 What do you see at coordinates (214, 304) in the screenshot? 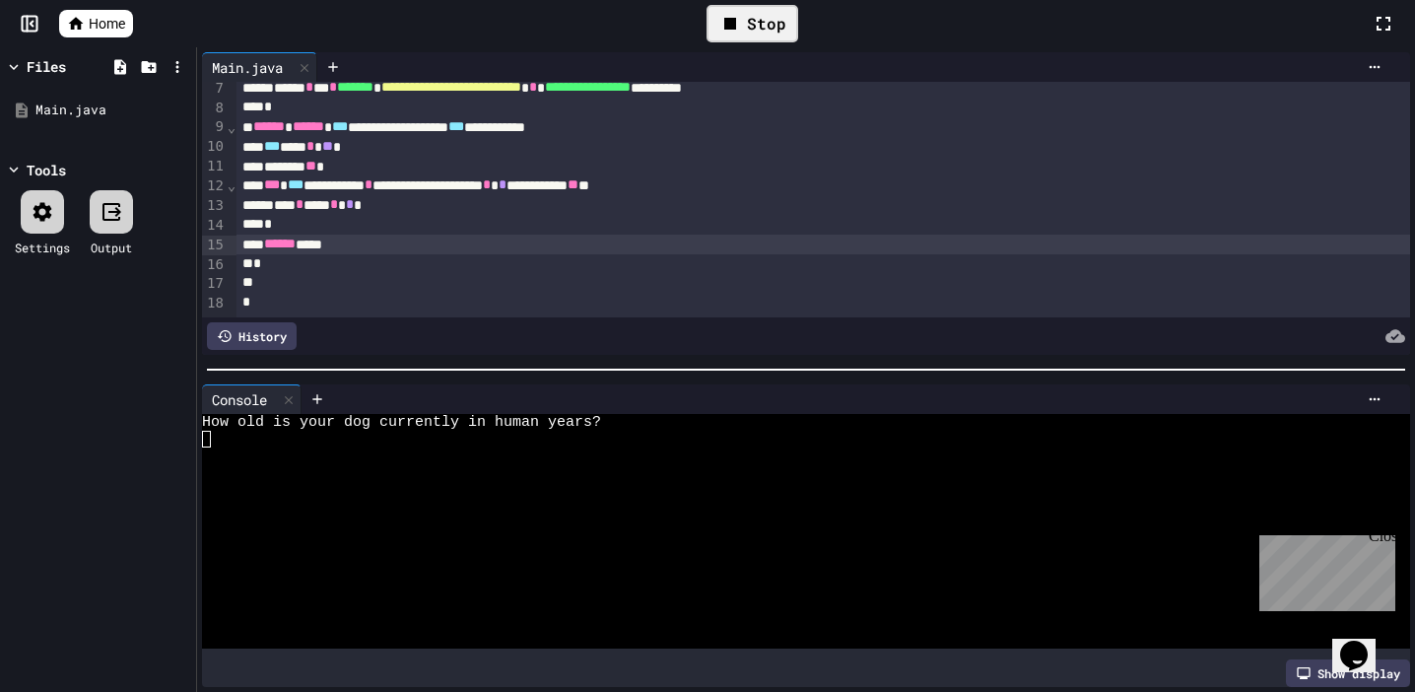
I see `div: 18` at bounding box center [214, 304].